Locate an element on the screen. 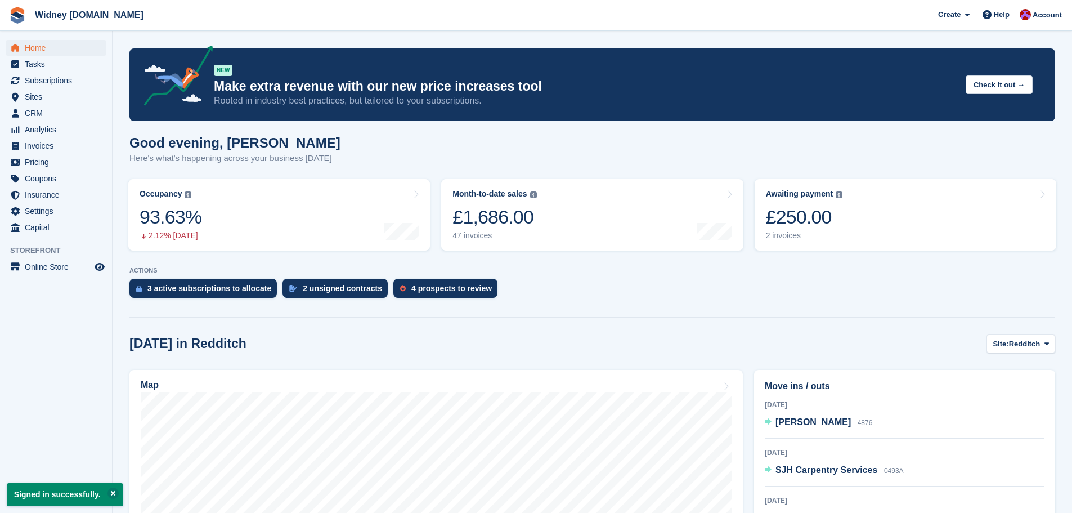  span: Settings is located at coordinates (59, 211).